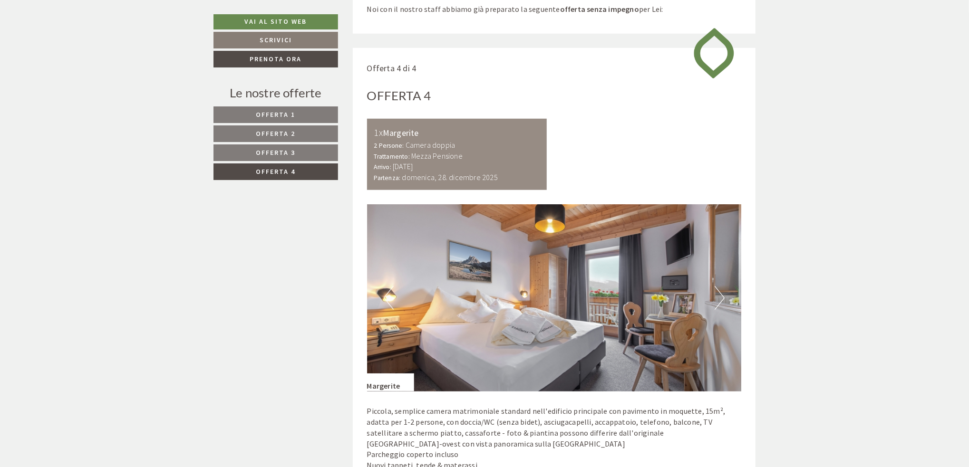  What do you see at coordinates (276, 172) in the screenshot?
I see `span: Offerta 4` at bounding box center [276, 172].